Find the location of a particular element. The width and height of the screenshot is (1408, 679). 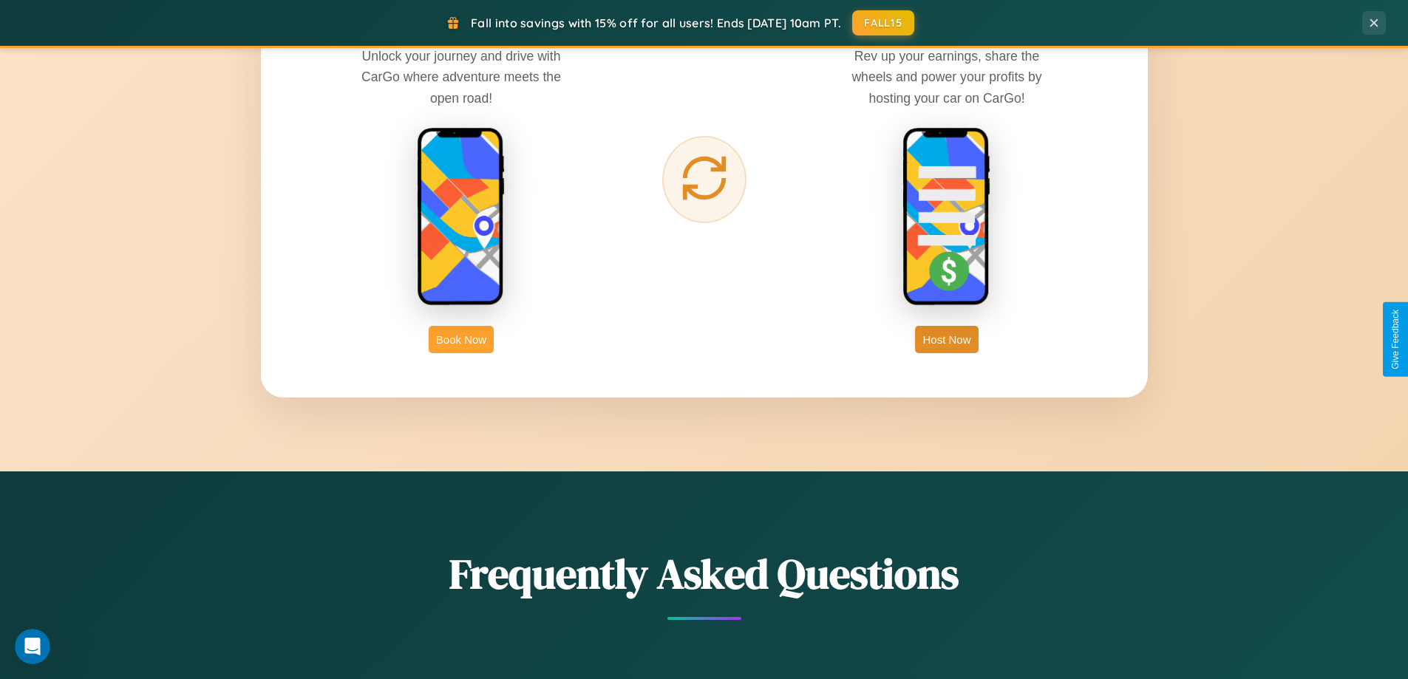

button: FALL15 is located at coordinates (883, 23).